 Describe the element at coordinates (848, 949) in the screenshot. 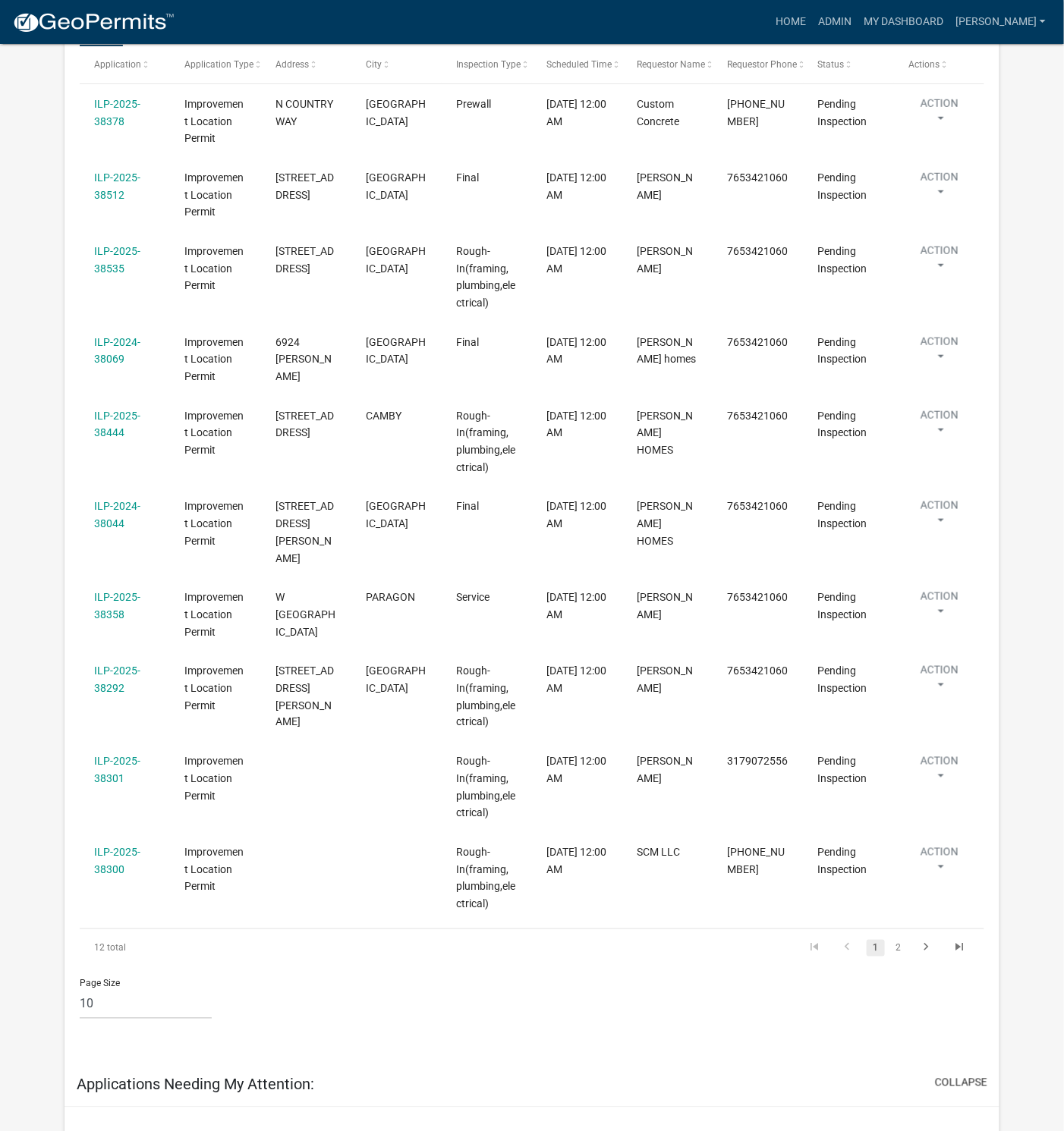

I see `a: go to previous page` at that location.